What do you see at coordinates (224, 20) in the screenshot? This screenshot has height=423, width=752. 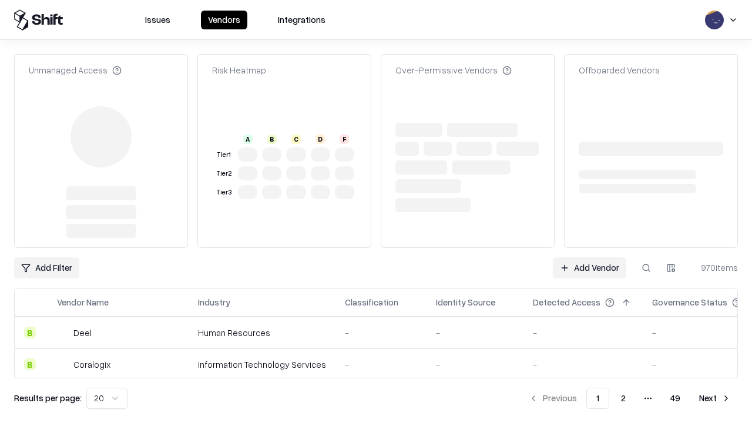 I see `button: Vendors` at bounding box center [224, 20].